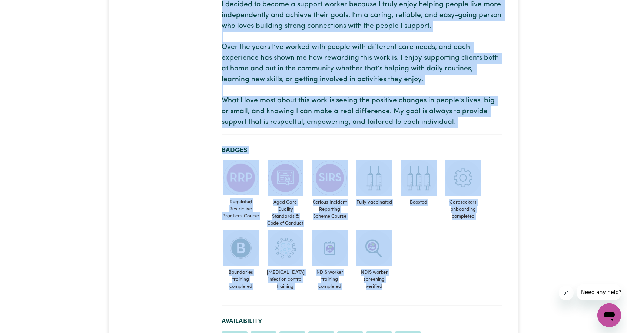 The image size is (627, 333). What do you see at coordinates (330, 248) in the screenshot?
I see `img: CS Academy: Introduction to NDIS Worker Training course completed` at bounding box center [330, 248].